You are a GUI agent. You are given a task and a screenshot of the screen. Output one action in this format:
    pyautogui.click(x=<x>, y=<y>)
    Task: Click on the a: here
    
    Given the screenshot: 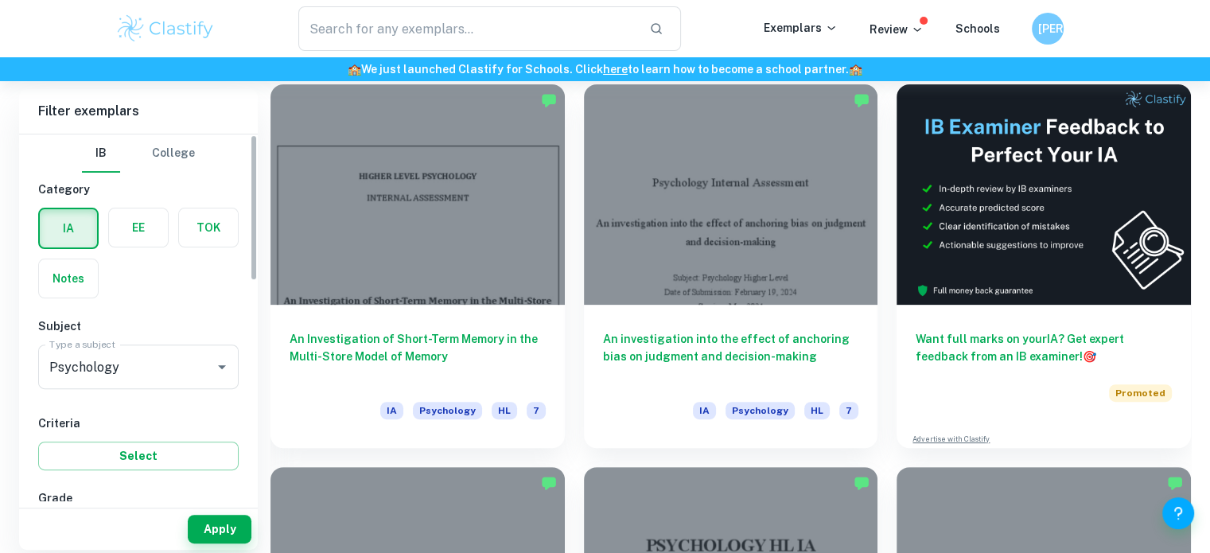 What is the action you would take?
    pyautogui.click(x=615, y=69)
    